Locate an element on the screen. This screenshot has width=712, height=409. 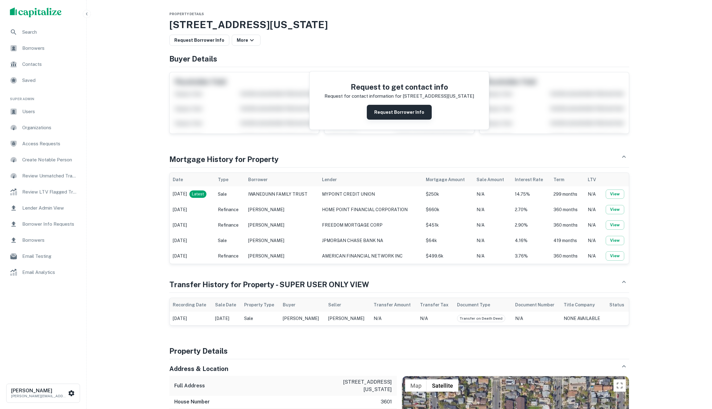
td: FREEDOM MORTGAGE CORP is located at coordinates (371, 225).